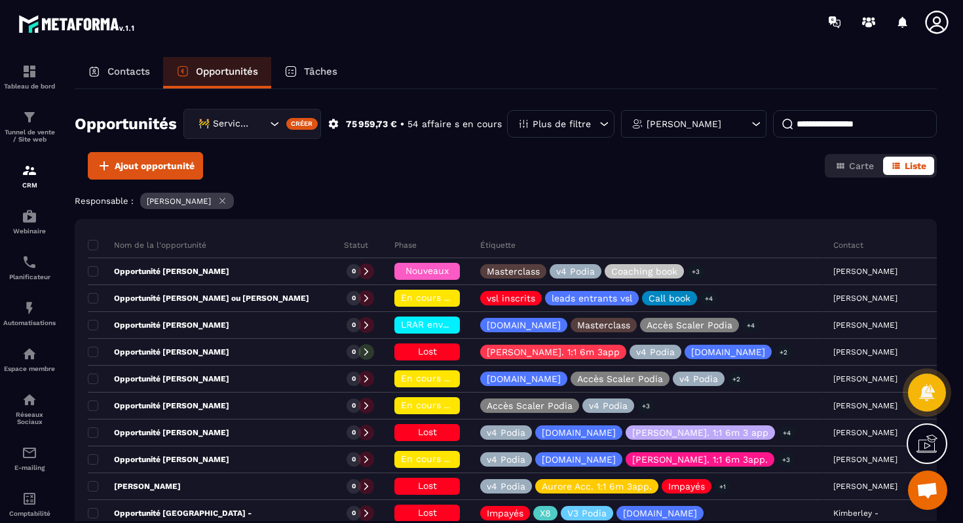 Image resolution: width=963 pixels, height=523 pixels. What do you see at coordinates (126, 124) in the screenshot?
I see `h2: Opportunités` at bounding box center [126, 124].